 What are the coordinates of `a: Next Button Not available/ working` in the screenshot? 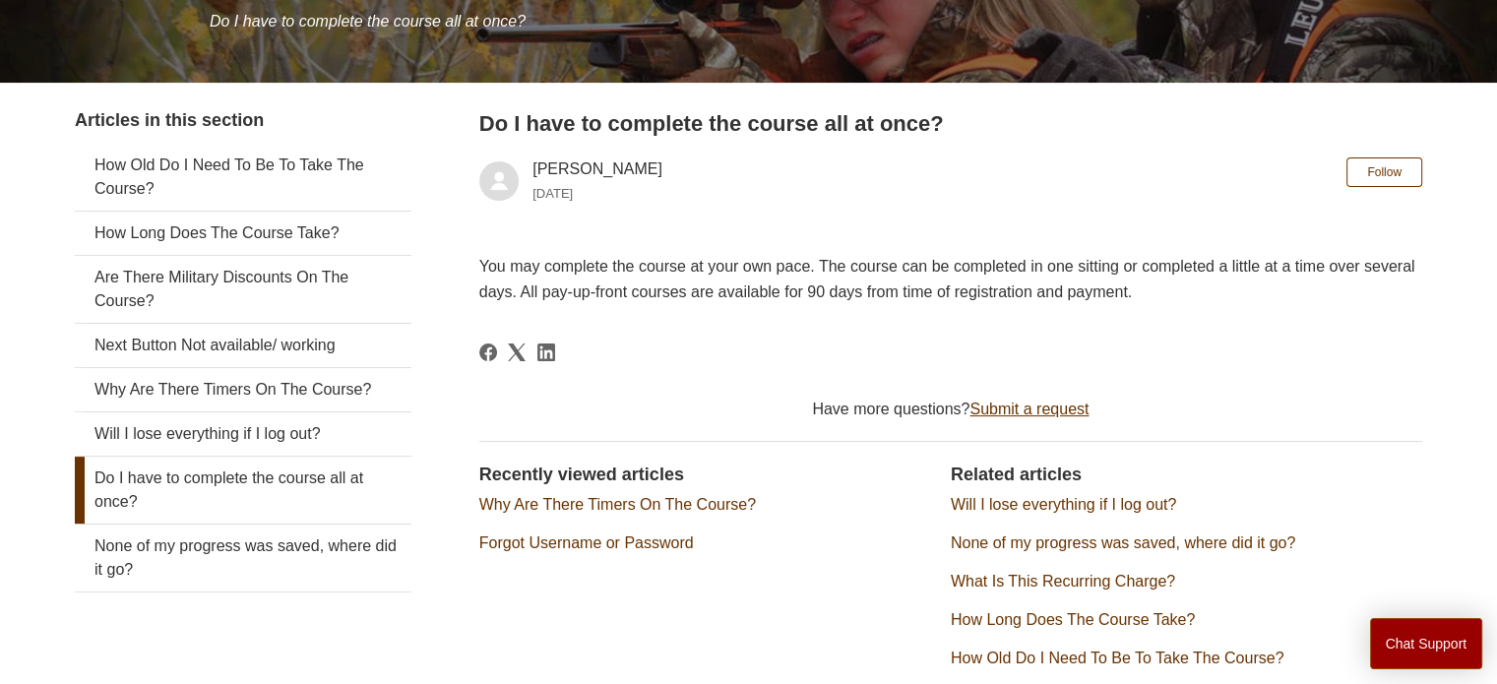 It's located at (243, 346).